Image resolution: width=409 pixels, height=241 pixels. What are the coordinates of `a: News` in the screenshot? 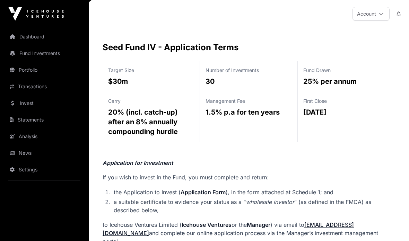 It's located at (44, 153).